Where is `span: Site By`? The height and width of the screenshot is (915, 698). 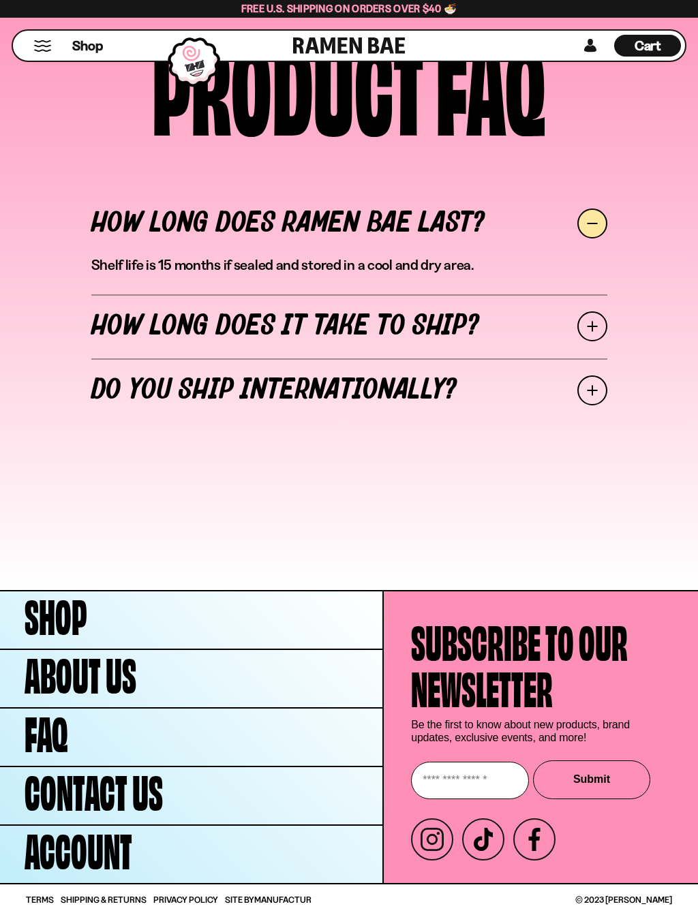 span: Site By is located at coordinates (268, 900).